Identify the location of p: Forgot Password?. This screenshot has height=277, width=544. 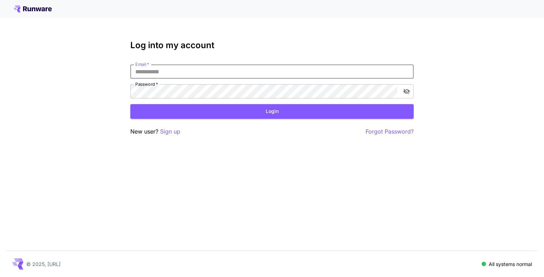
(390, 131).